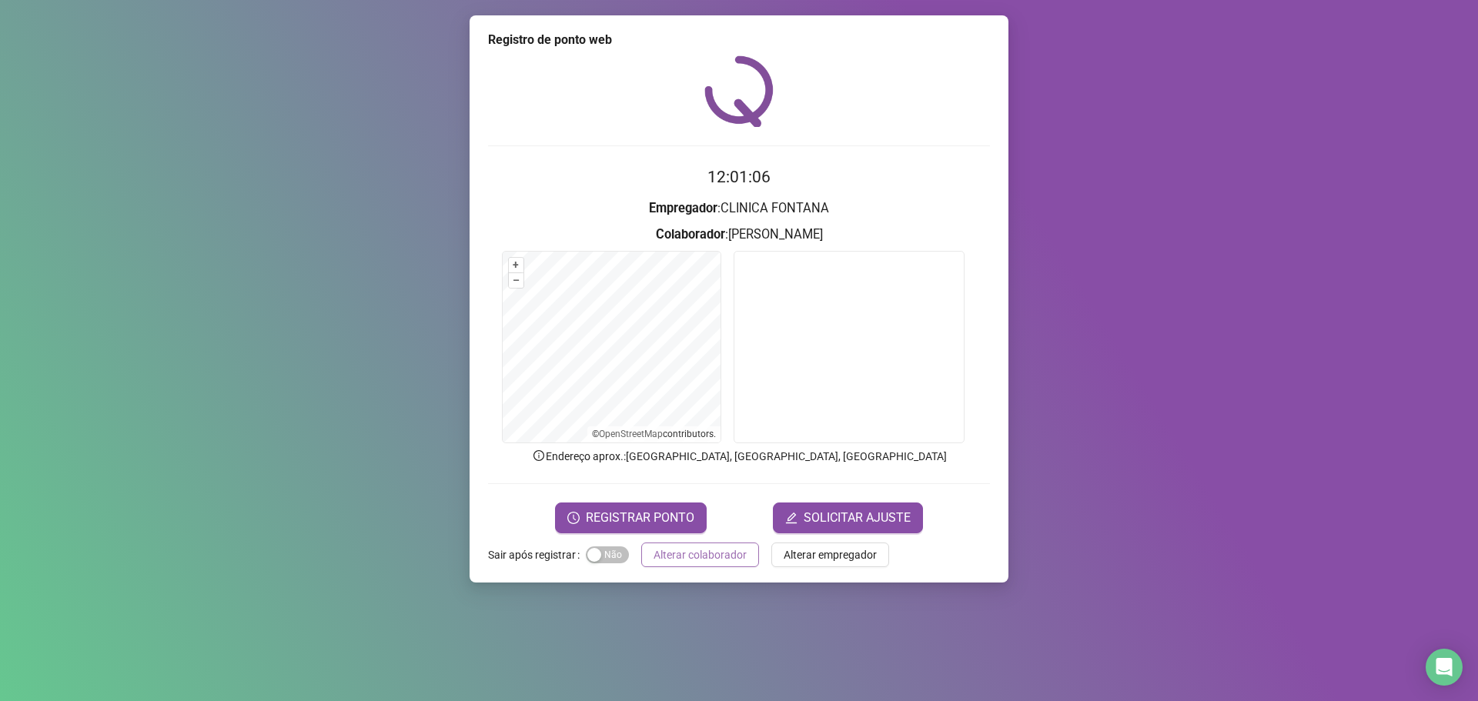  I want to click on button: Alterar empregador, so click(830, 555).